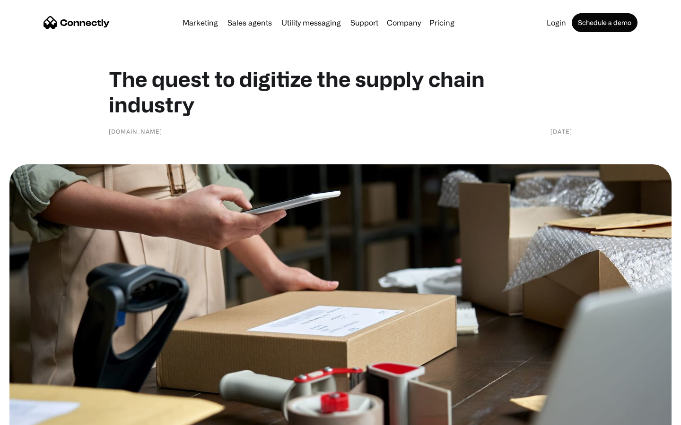 The image size is (681, 425). Describe the element at coordinates (340, 92) in the screenshot. I see `h1: The quest to digitize the supply chain industry` at that location.